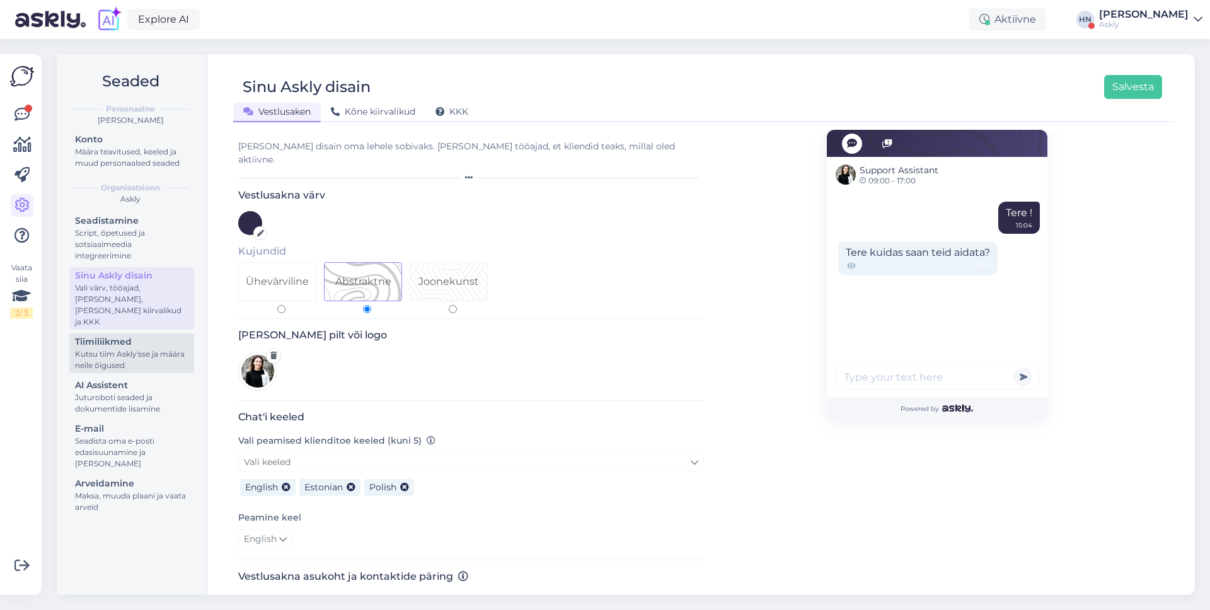 Image resolution: width=1210 pixels, height=610 pixels. Describe the element at coordinates (132, 502) in the screenshot. I see `div: Maksa, muuda plaani ja vaata arveid` at that location.